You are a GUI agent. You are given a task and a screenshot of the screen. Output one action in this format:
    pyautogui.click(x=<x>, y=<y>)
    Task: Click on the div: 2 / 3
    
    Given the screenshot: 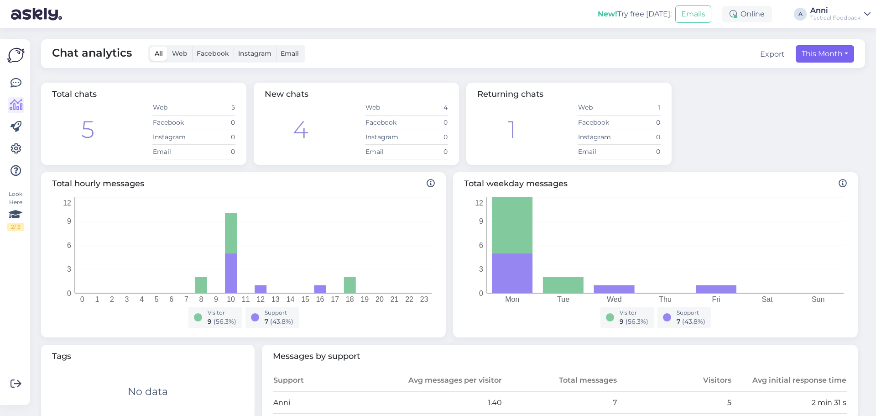 What is the action you would take?
    pyautogui.click(x=16, y=227)
    